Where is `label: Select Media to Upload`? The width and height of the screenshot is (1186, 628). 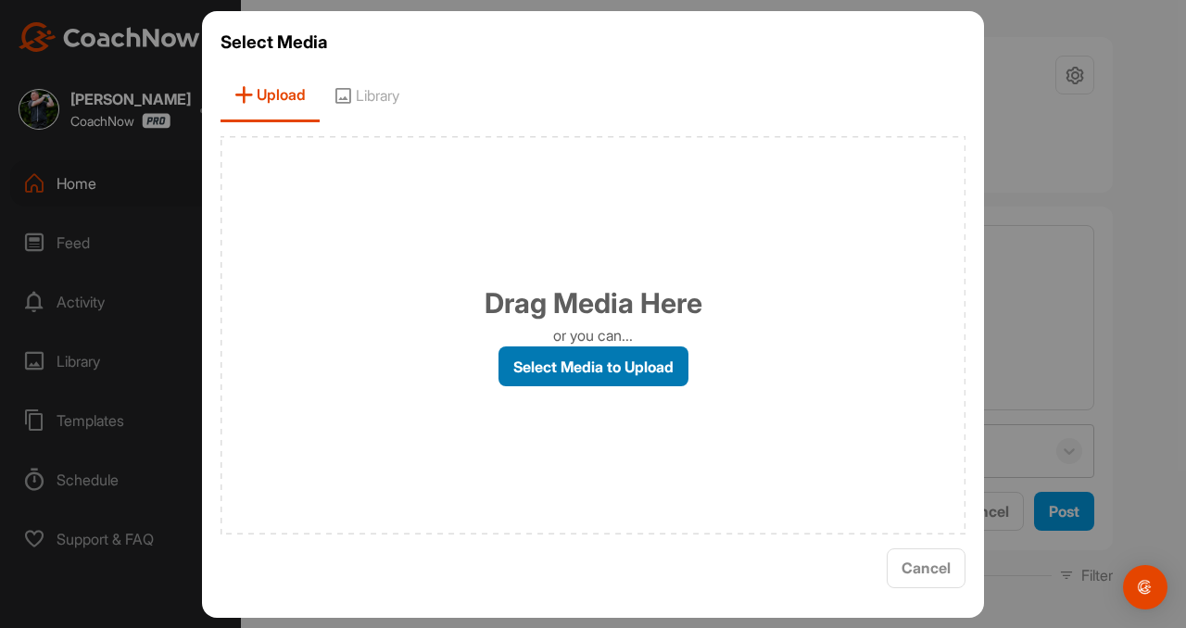 label: Select Media to Upload is located at coordinates (593, 366).